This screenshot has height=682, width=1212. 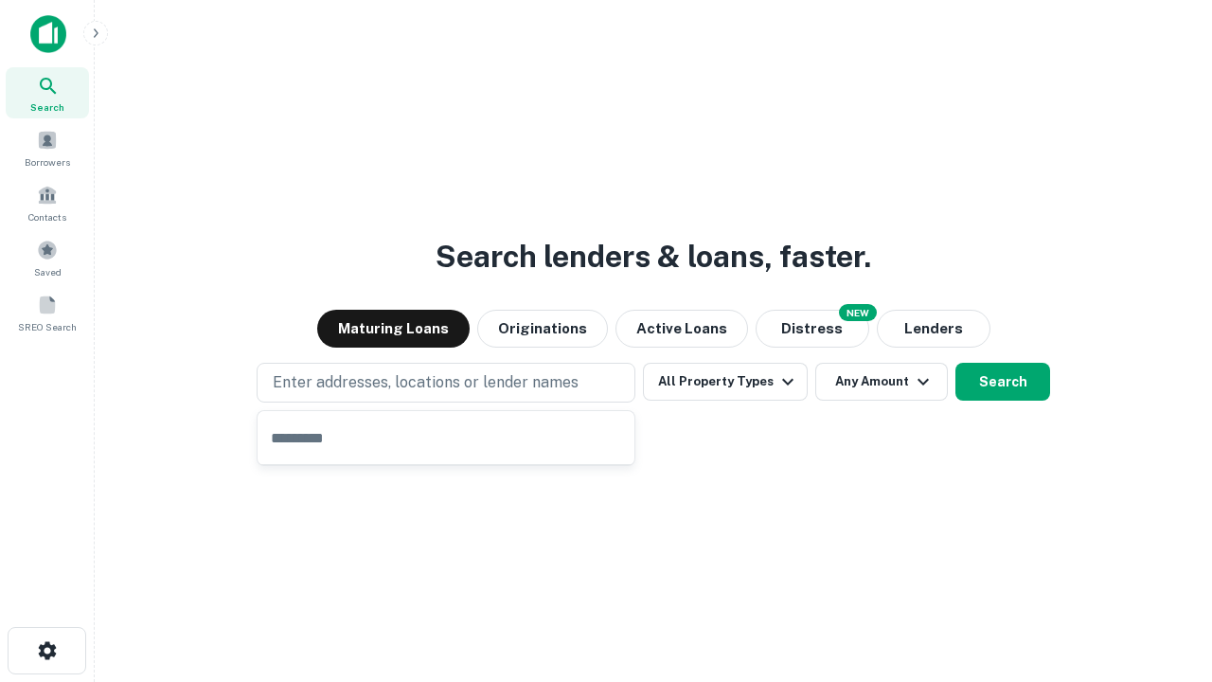 What do you see at coordinates (47, 217) in the screenshot?
I see `span: Contacts` at bounding box center [47, 217].